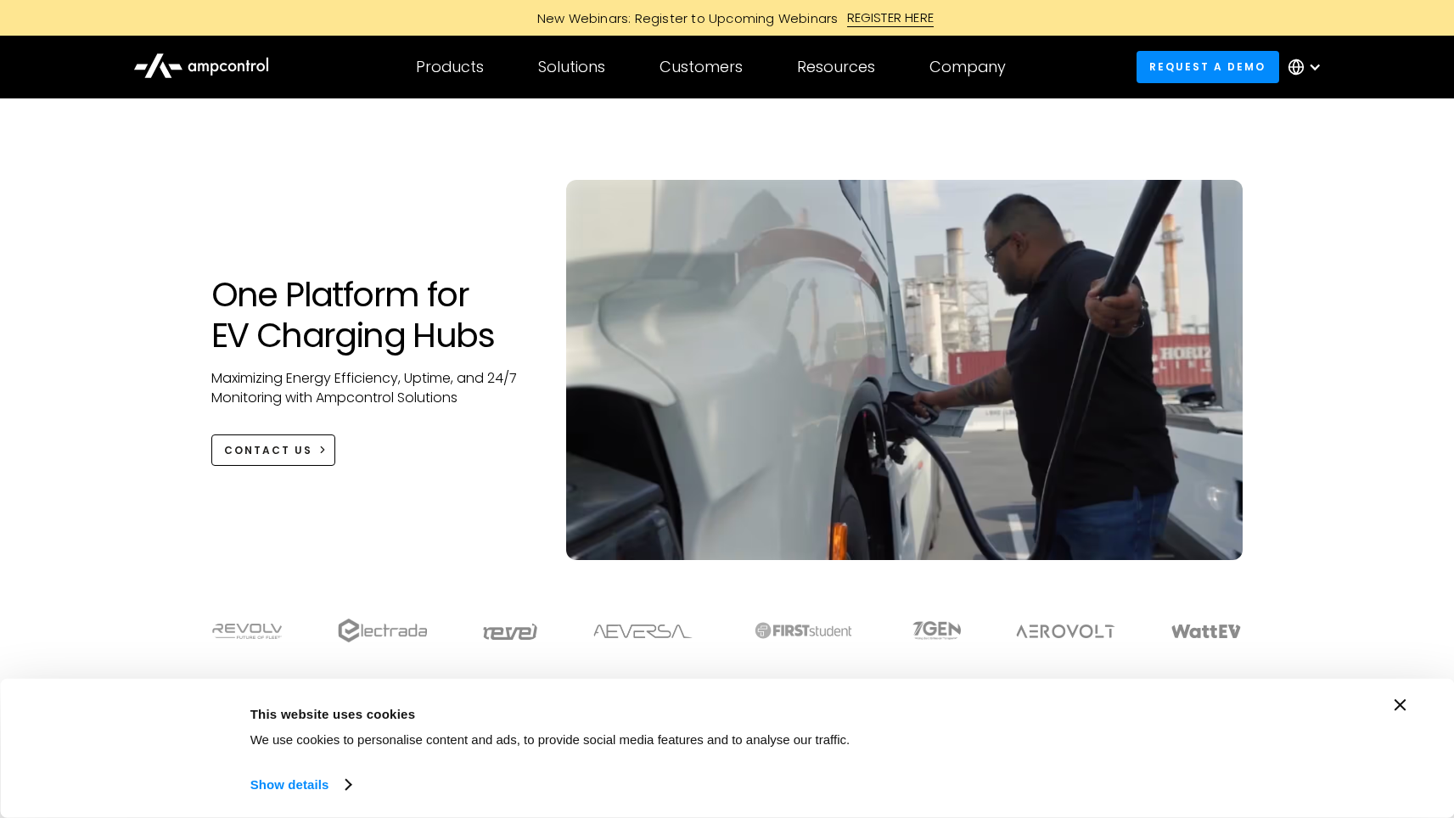  What do you see at coordinates (1206, 631) in the screenshot?
I see `img: WattEV logo` at bounding box center [1206, 631].